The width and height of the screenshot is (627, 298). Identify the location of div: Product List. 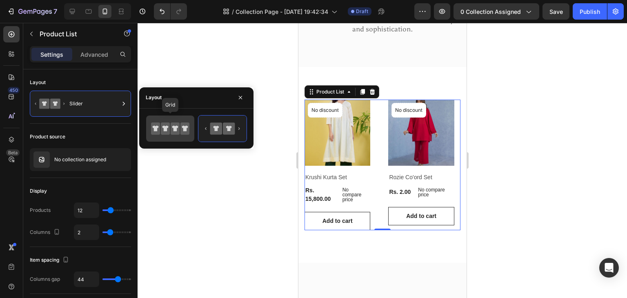
(32, 69).